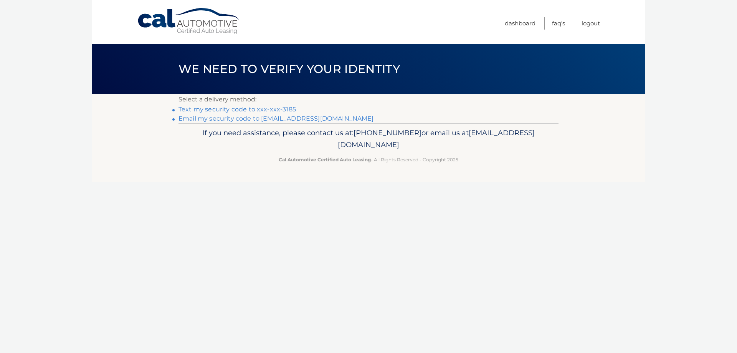 The image size is (737, 353). Describe the element at coordinates (591, 23) in the screenshot. I see `a: Logout` at that location.